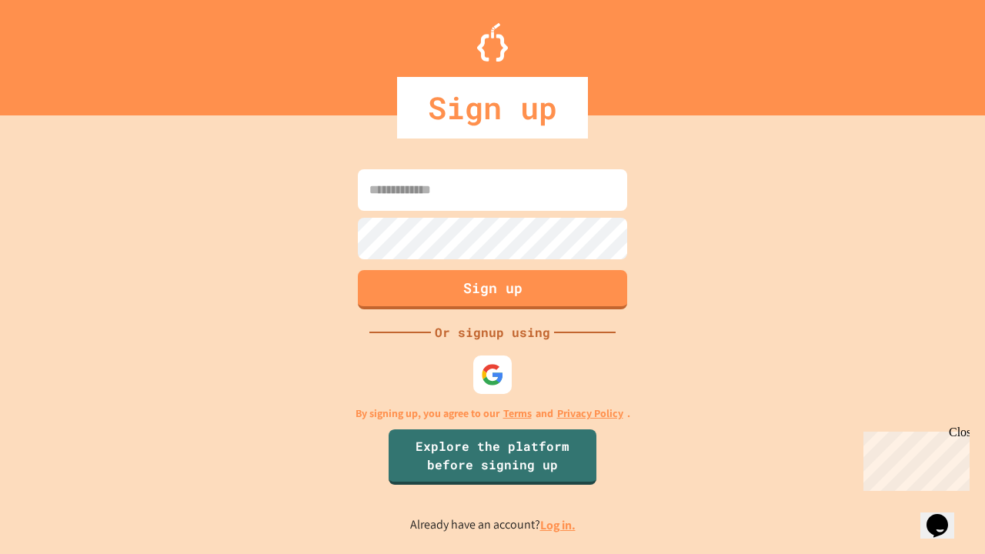 The image size is (985, 554). Describe the element at coordinates (492, 525) in the screenshot. I see `p: Already have an account?` at that location.